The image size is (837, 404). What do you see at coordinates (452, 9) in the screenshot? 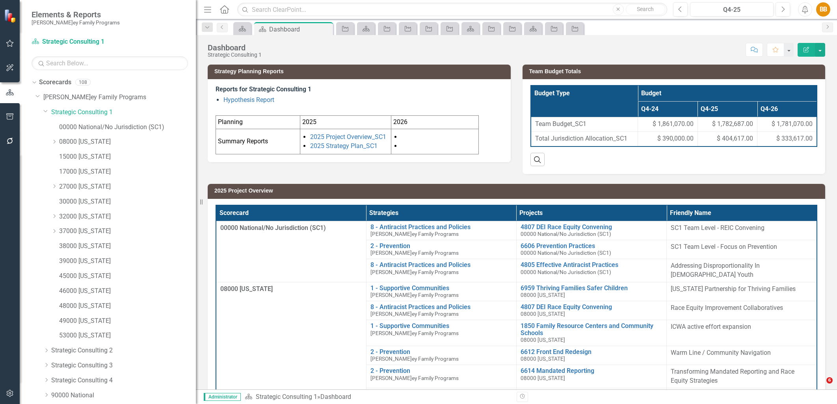
I see `input: Search ClearPoint...` at bounding box center [452, 9].